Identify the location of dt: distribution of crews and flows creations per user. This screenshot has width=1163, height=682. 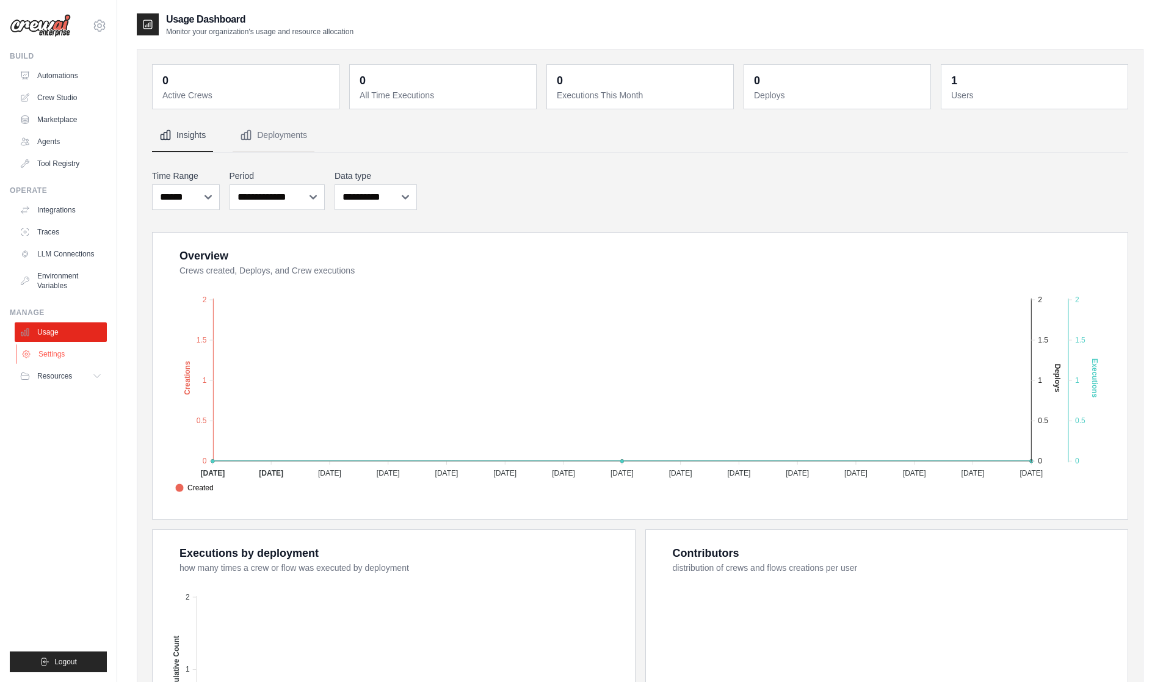
(893, 568).